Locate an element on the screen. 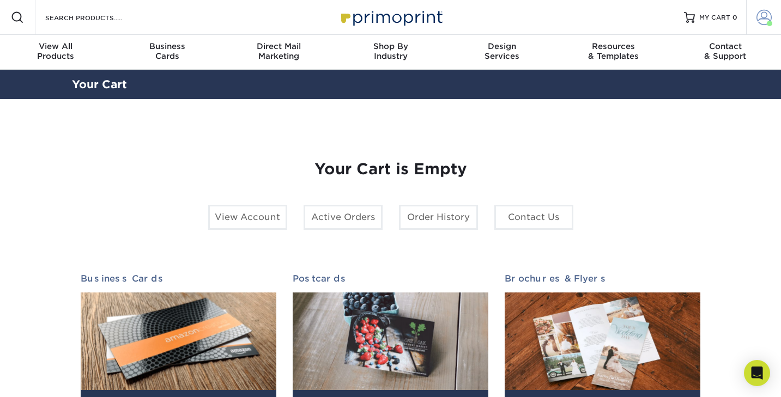  div: Marketing is located at coordinates (278, 51).